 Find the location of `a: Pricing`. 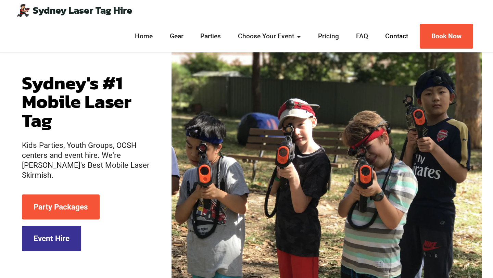

a: Pricing is located at coordinates (328, 36).